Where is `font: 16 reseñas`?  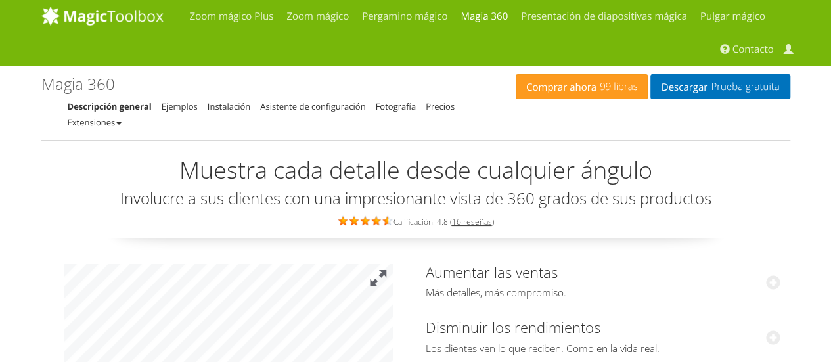 font: 16 reseñas is located at coordinates (472, 221).